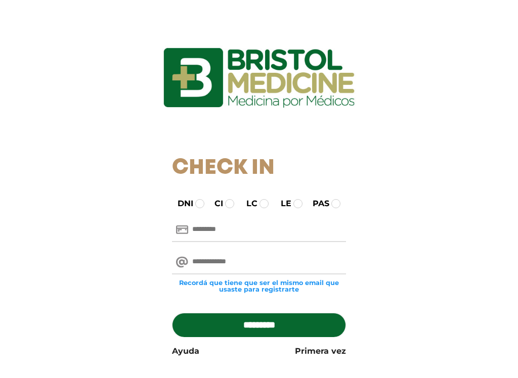  Describe the element at coordinates (180, 204) in the screenshot. I see `label: DNI` at that location.